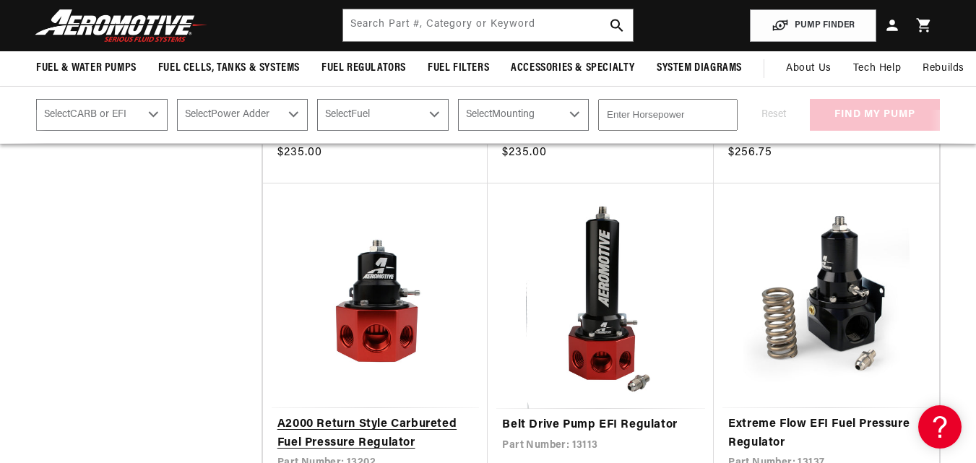 The image size is (976, 463). What do you see at coordinates (86, 68) in the screenshot?
I see `summary: Fuel & Water Pumps` at bounding box center [86, 68].